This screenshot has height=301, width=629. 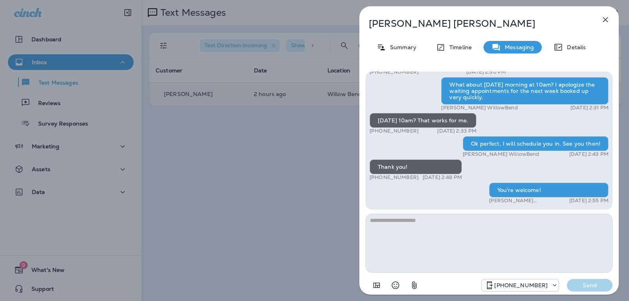 I want to click on p: Details, so click(x=574, y=47).